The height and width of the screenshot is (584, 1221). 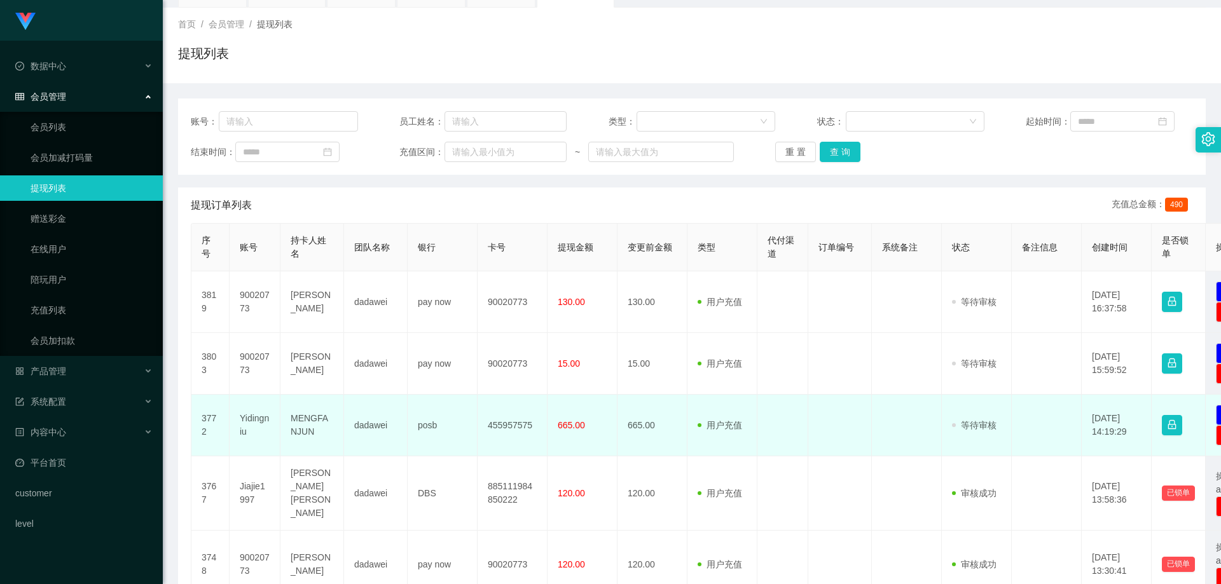 What do you see at coordinates (92, 280) in the screenshot?
I see `a: 陪玩用户` at bounding box center [92, 280].